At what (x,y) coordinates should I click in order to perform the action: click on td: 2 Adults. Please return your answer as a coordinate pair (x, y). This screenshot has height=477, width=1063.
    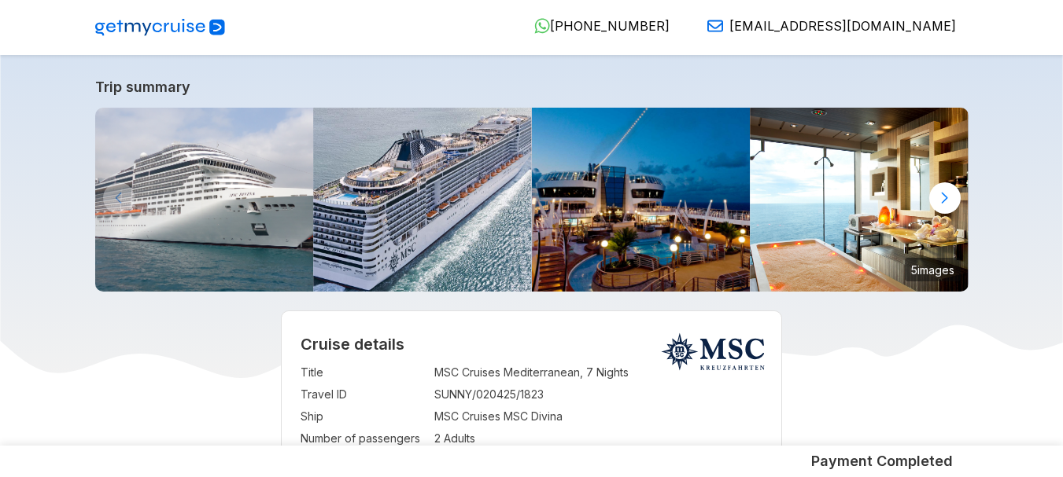
    Looking at the image, I should click on (599, 439).